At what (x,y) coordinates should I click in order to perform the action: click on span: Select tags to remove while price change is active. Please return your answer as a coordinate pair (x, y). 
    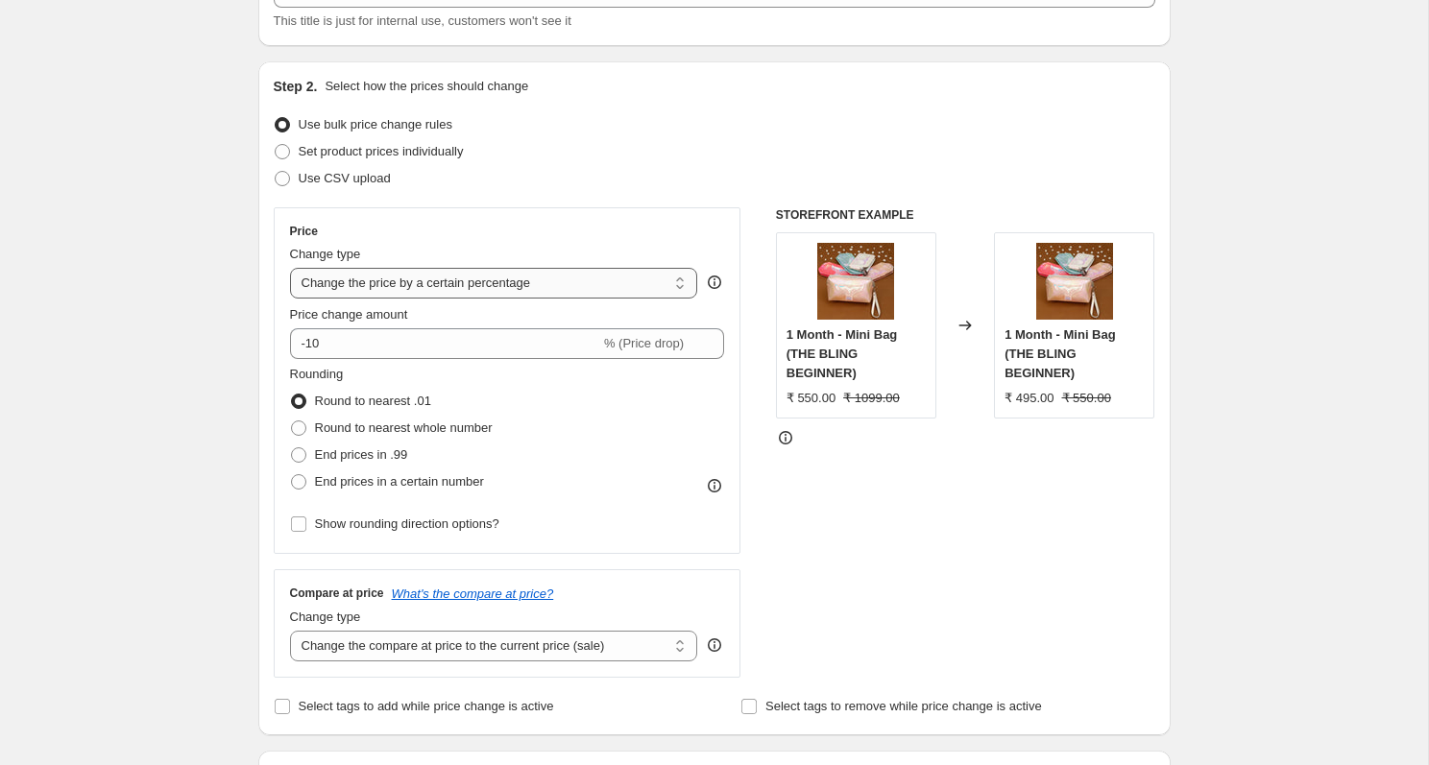
    Looking at the image, I should click on (904, 706).